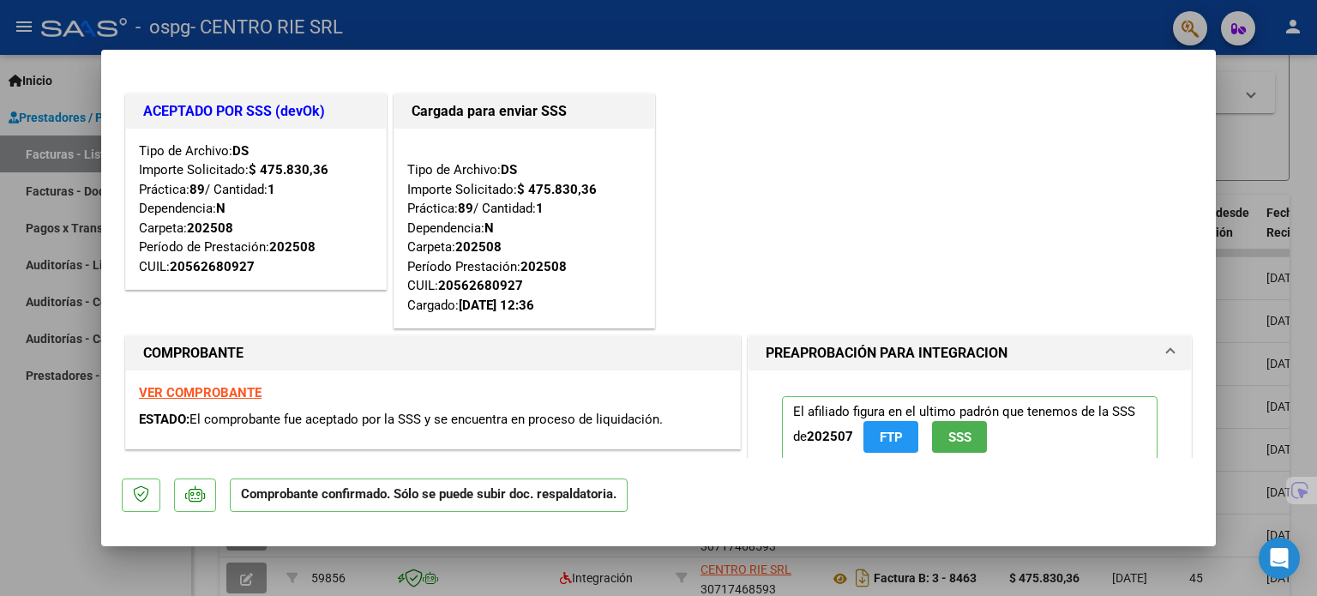  I want to click on strong: 202507, so click(830, 436).